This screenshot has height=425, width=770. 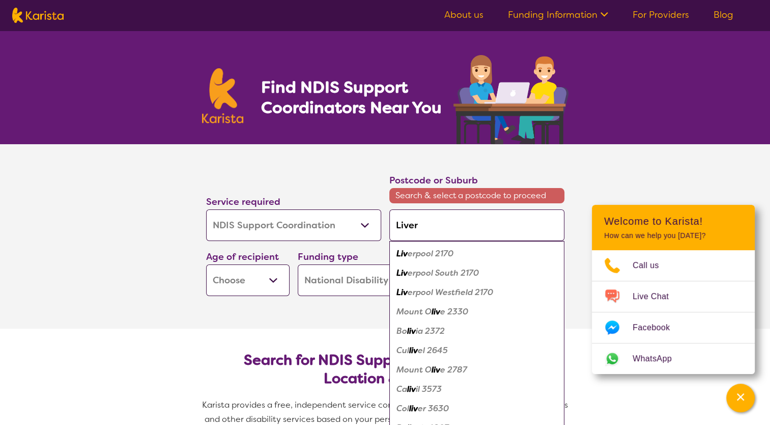 I want to click on a: For Providers, so click(x=661, y=15).